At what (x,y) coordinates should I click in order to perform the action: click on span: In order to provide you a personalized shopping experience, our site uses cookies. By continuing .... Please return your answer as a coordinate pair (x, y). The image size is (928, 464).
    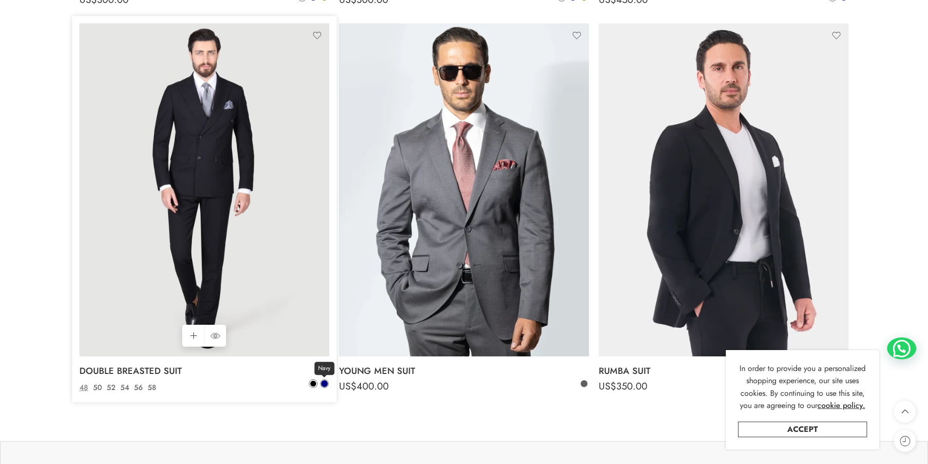
    Looking at the image, I should click on (802, 387).